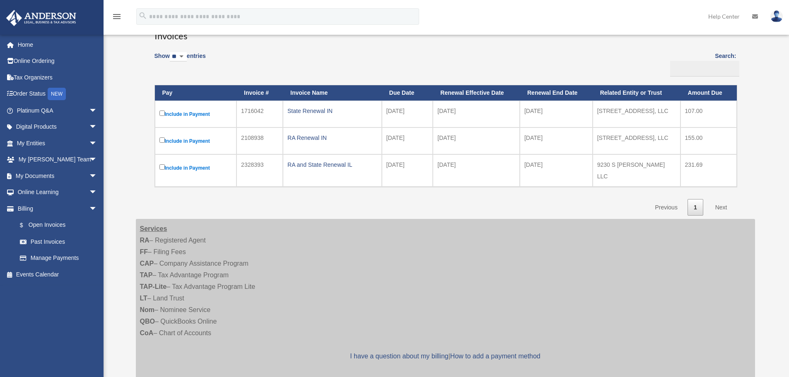 The image size is (789, 377). I want to click on th: Related Entity or Trust: activate to sort column ascending, so click(637, 93).